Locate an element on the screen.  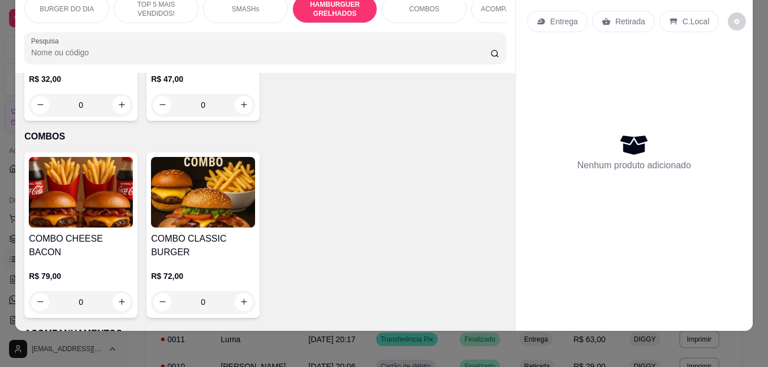
button: increase-product-quantity is located at coordinates (244, 302).